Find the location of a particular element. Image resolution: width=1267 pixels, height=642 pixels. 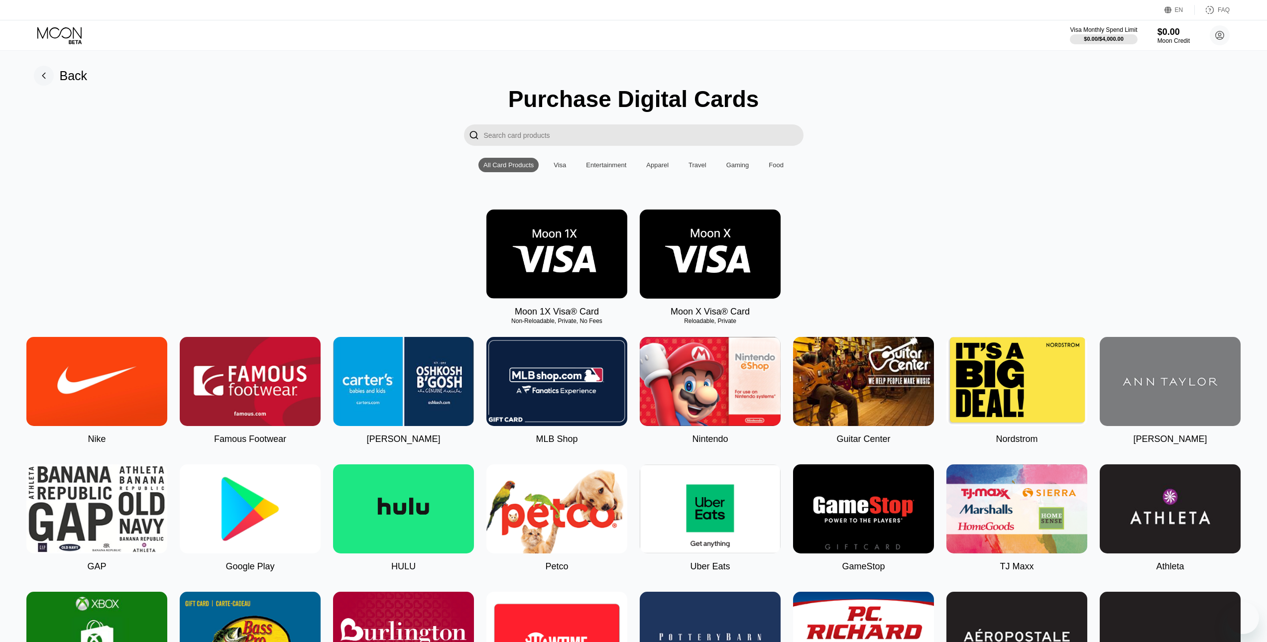

input: Search card products is located at coordinates (644, 135).